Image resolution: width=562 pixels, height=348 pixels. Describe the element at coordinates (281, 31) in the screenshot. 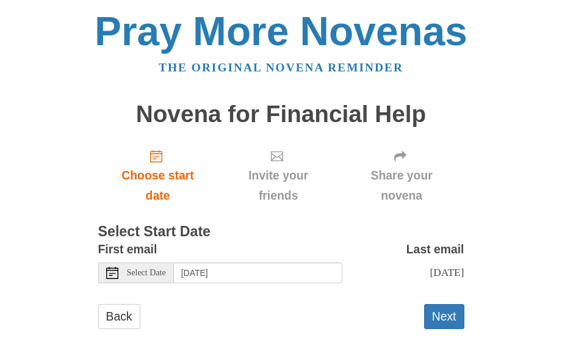

I see `a: Pray More Novenas` at that location.